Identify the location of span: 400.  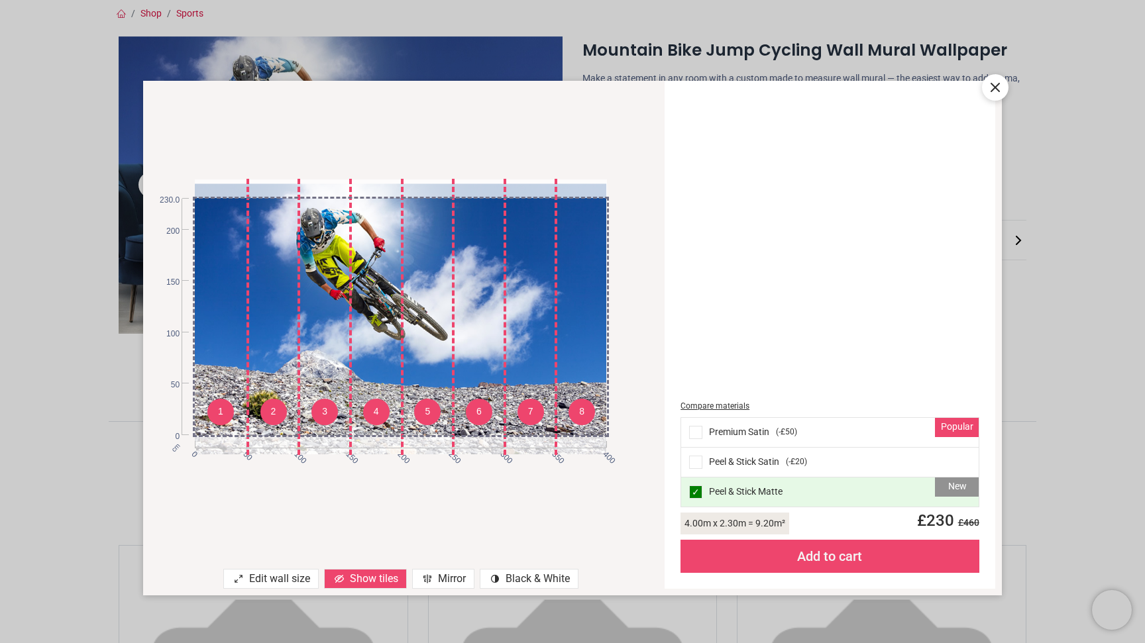
(604, 453).